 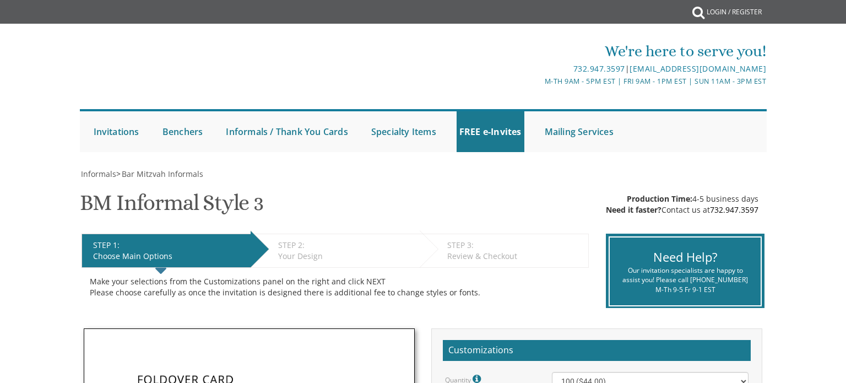 I want to click on a: Bar Mitzvah Informals, so click(x=162, y=174).